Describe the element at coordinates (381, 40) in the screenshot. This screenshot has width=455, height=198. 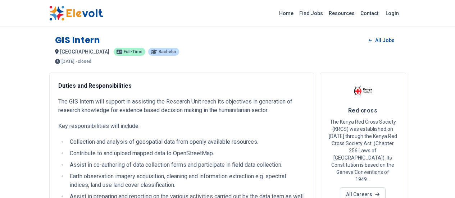
I see `a: All Jobs` at that location.